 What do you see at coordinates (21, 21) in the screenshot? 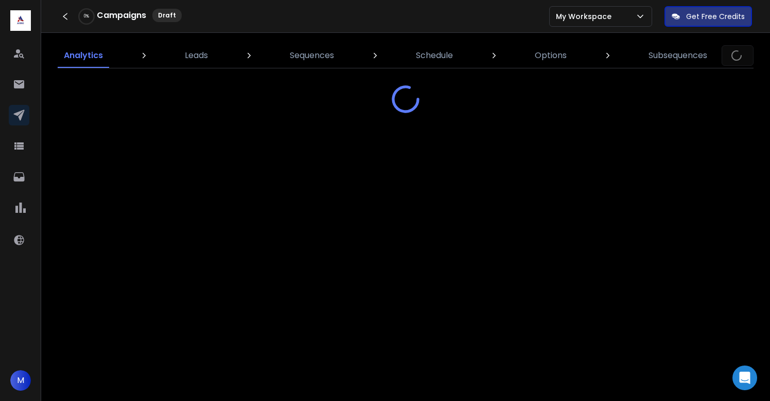
I see `img: logo` at bounding box center [21, 21].